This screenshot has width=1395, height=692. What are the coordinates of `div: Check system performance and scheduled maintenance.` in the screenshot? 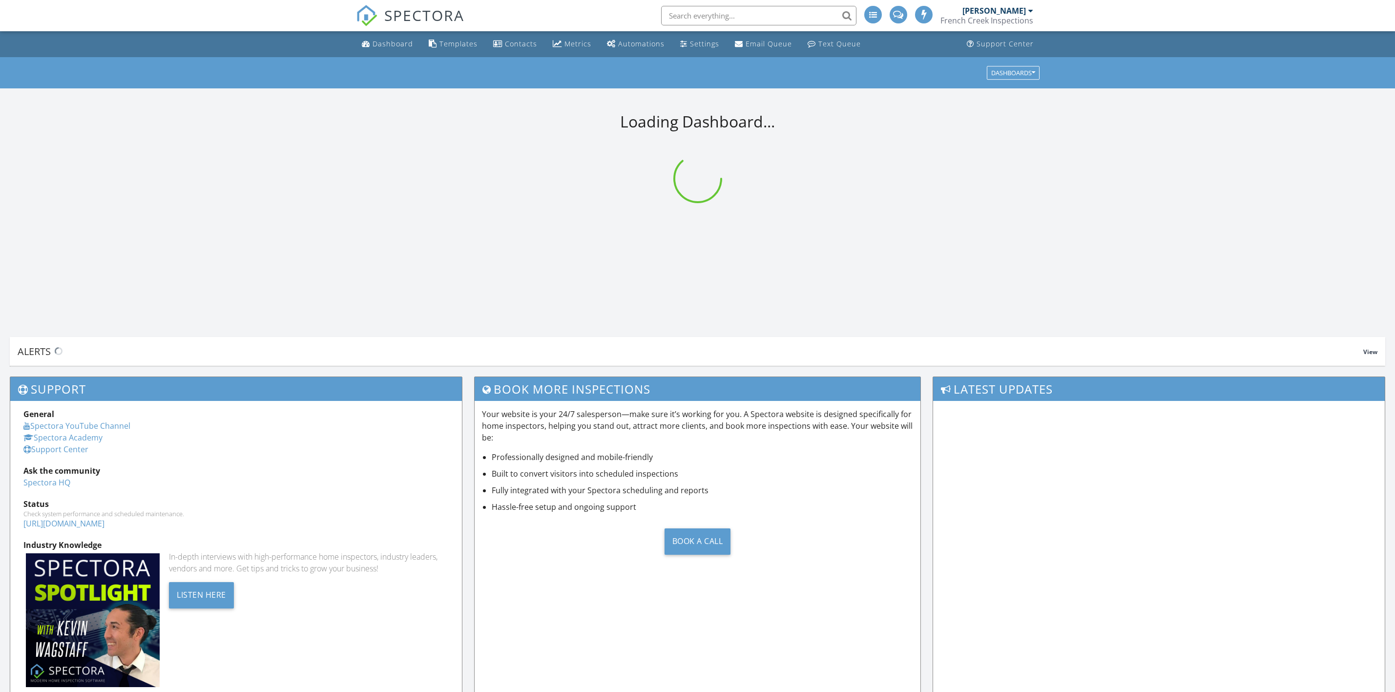 It's located at (236, 514).